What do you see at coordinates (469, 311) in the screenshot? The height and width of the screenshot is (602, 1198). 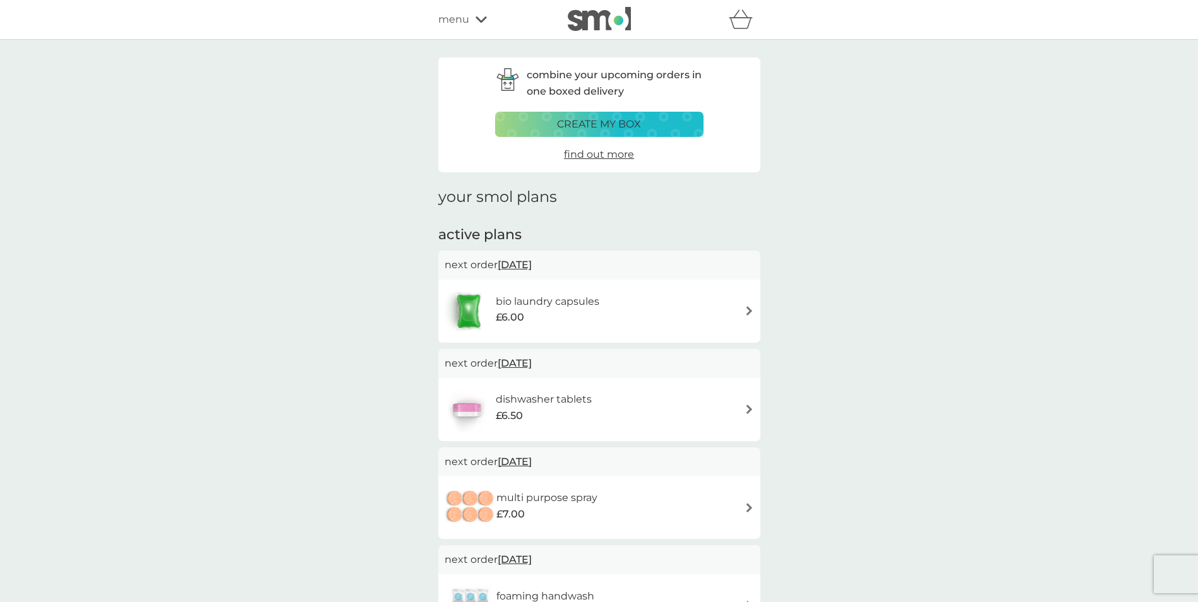 I see `img: bio laundry capsules` at bounding box center [469, 311].